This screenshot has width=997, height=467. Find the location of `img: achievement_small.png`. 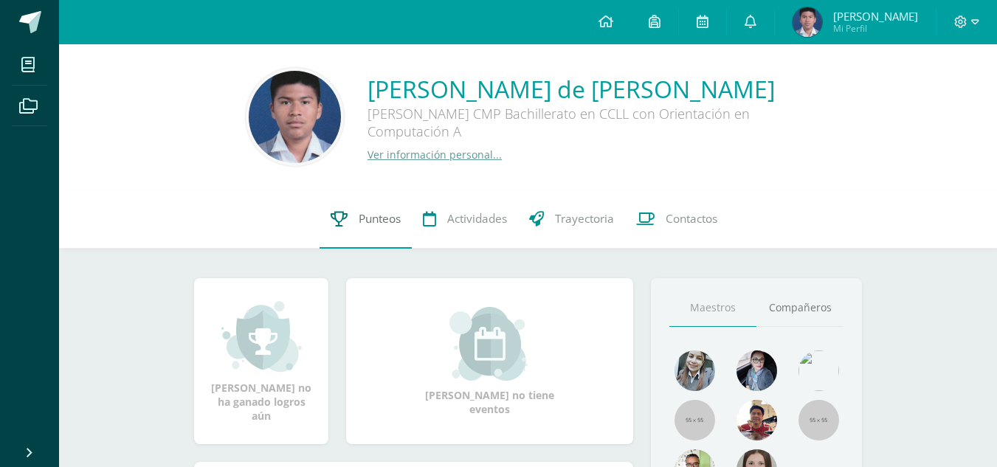

img: achievement_small.png is located at coordinates (261, 336).